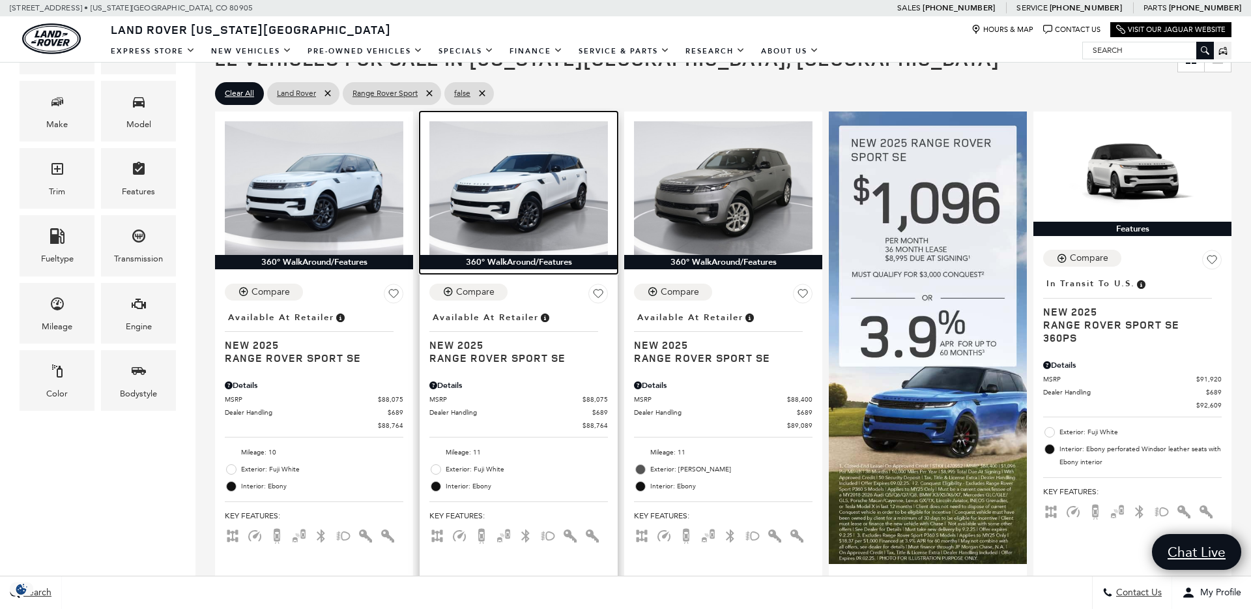 The height and width of the screenshot is (609, 1251). Describe the element at coordinates (1133, 405) in the screenshot. I see `a: $92,609` at that location.